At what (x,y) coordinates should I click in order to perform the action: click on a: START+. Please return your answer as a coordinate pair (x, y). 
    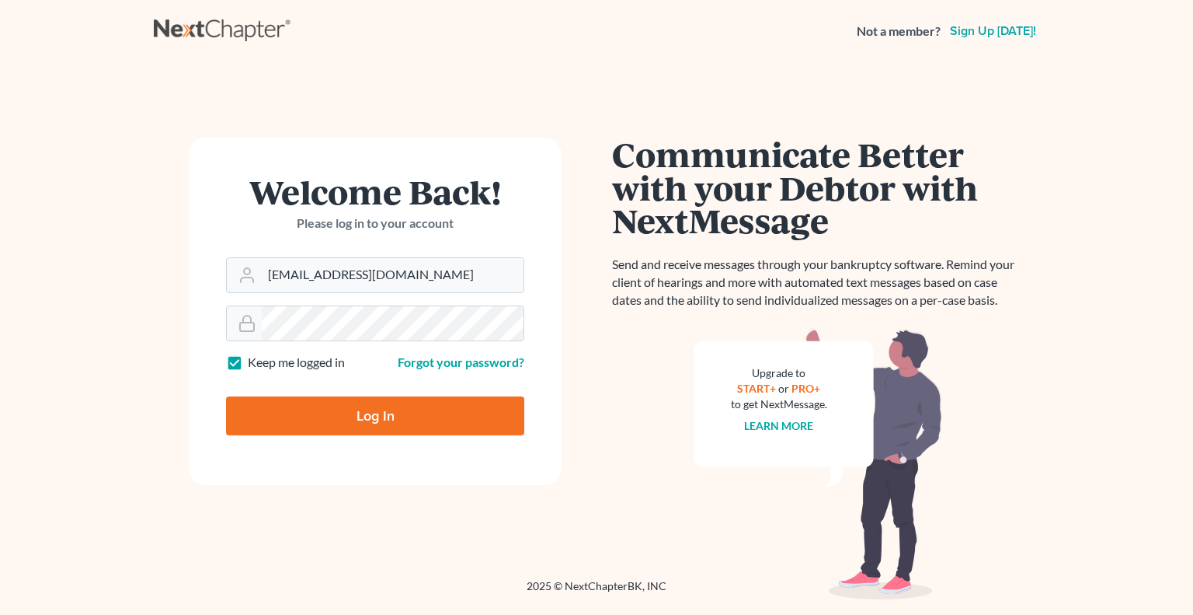
    Looking at the image, I should click on (758, 388).